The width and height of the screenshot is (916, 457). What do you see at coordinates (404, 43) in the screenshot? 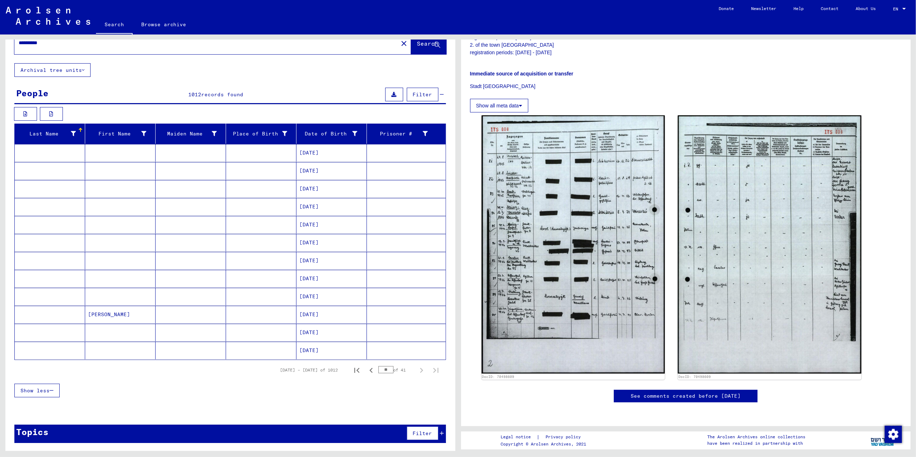
I see `button: Clear` at bounding box center [404, 43].